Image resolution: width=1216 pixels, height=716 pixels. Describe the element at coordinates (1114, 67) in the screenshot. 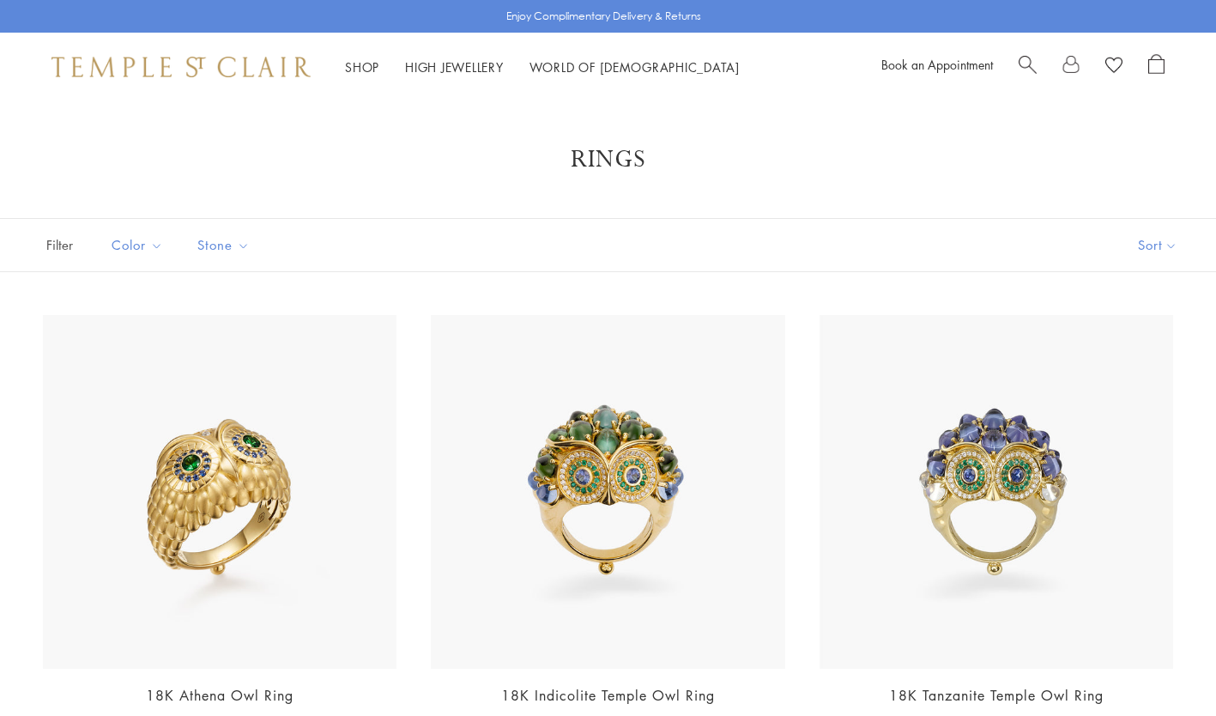

I see `a: View Wishlist` at that location.